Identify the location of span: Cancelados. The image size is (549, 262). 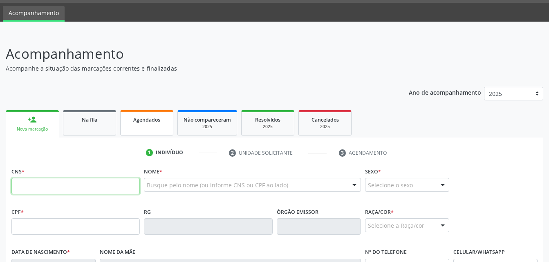
(325, 120).